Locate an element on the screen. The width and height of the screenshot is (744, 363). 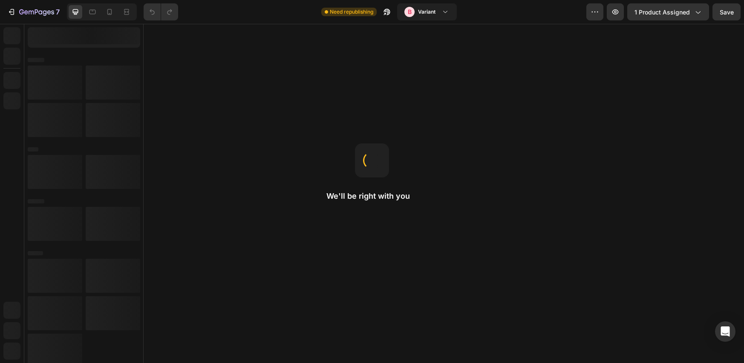
p: 7 is located at coordinates (58, 12).